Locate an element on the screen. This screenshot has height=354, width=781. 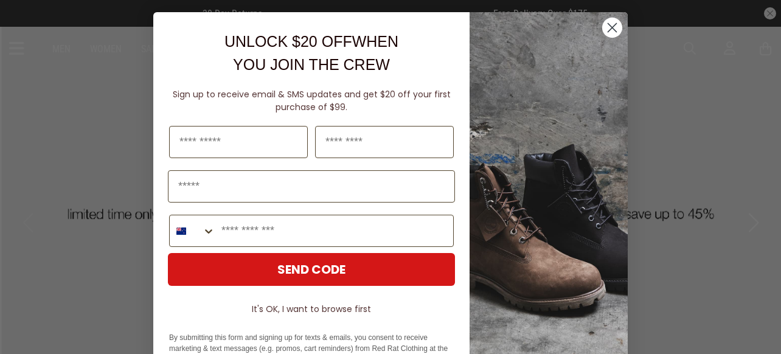
span: WHEN is located at coordinates (375, 41).